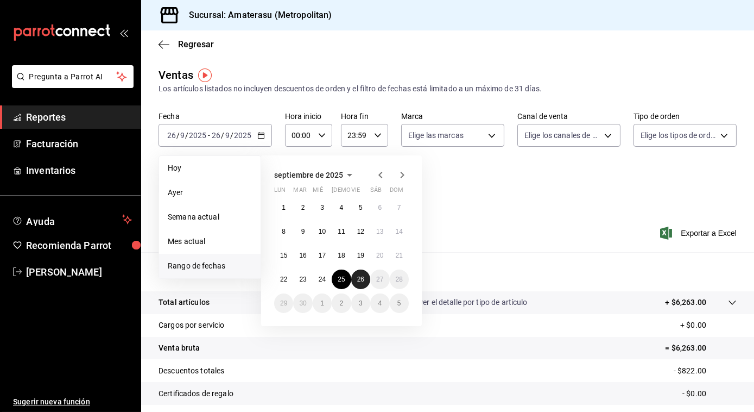  What do you see at coordinates (341, 255) in the screenshot?
I see `button: 18 de septiembre de 2025` at bounding box center [341, 255].